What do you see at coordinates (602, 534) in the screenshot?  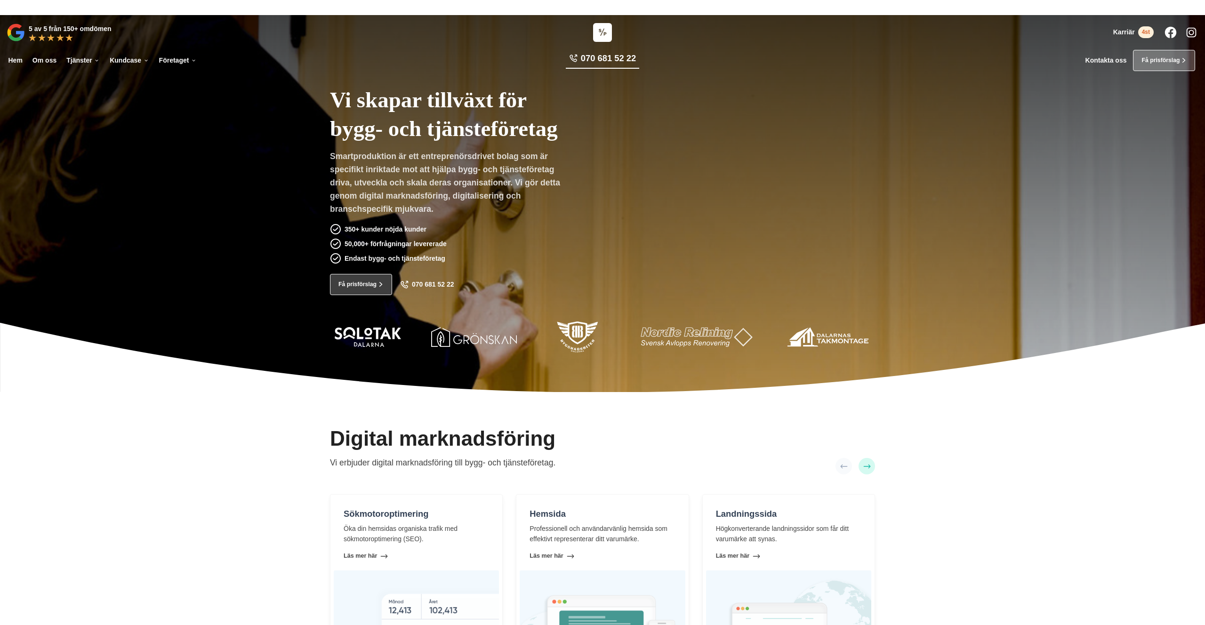 I see `p: Professionell och användarvänlig hemsida som effektivt representerar ditt varumärke.` at bounding box center [602, 534].